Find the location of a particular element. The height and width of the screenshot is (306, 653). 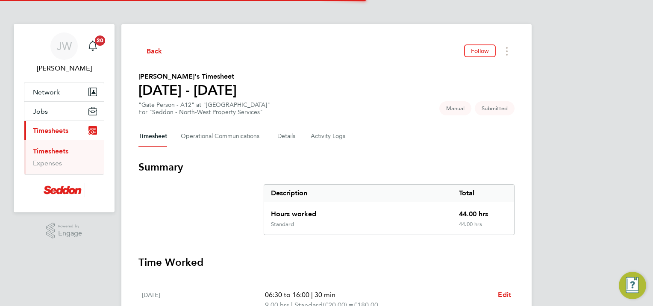

span: Edit is located at coordinates (504, 295).